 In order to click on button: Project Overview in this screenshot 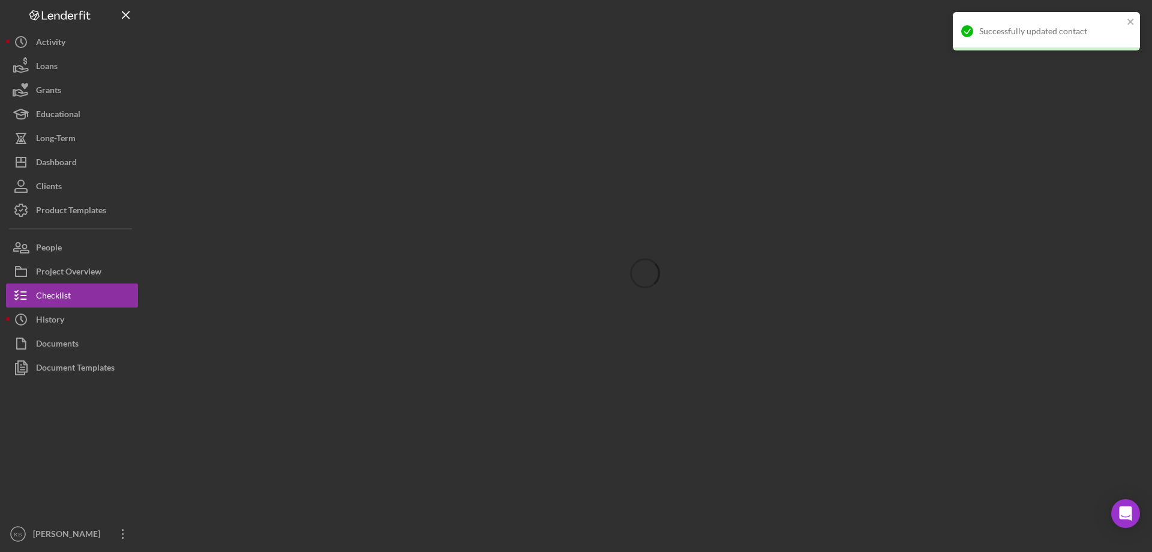, I will do `click(72, 271)`.